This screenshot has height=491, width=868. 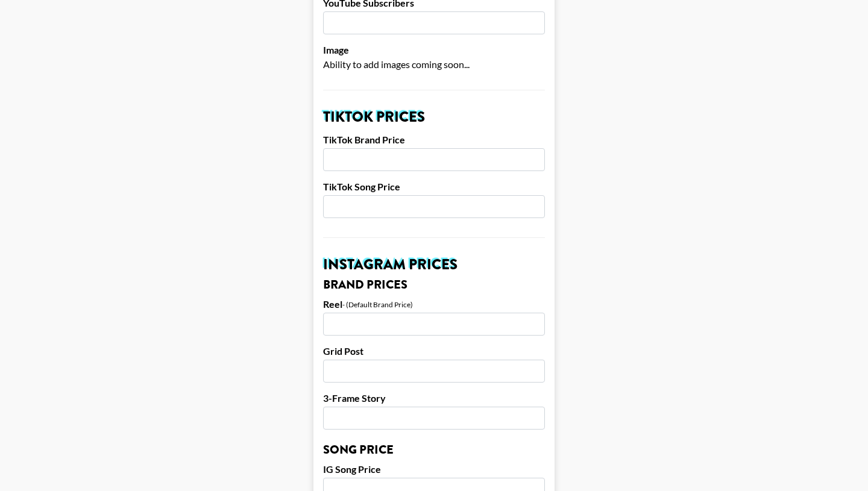 What do you see at coordinates (434, 450) in the screenshot?
I see `h3: Song Price` at bounding box center [434, 450].